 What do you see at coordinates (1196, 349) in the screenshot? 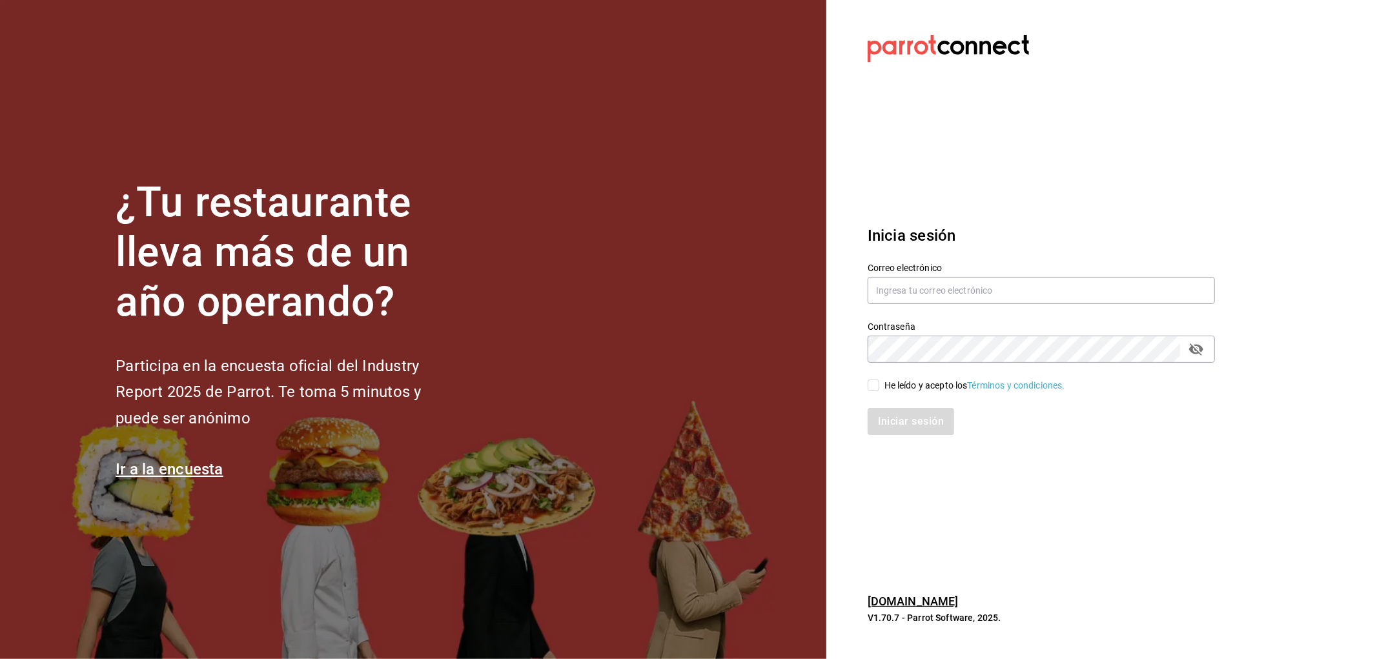
I see `button: passwordField` at bounding box center [1196, 349].